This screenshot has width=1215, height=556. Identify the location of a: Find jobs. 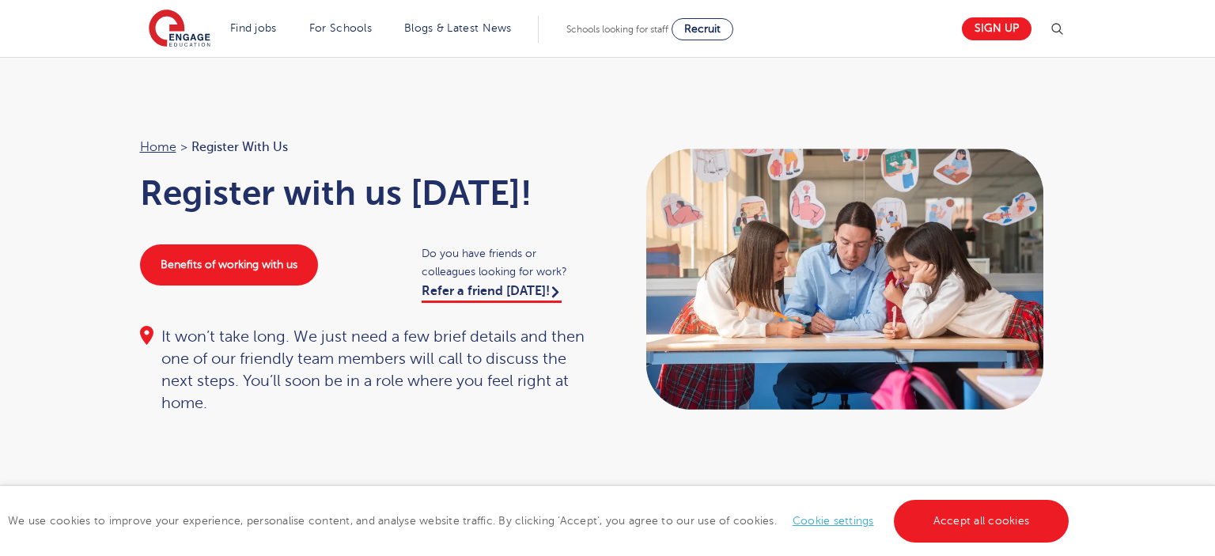
(253, 28).